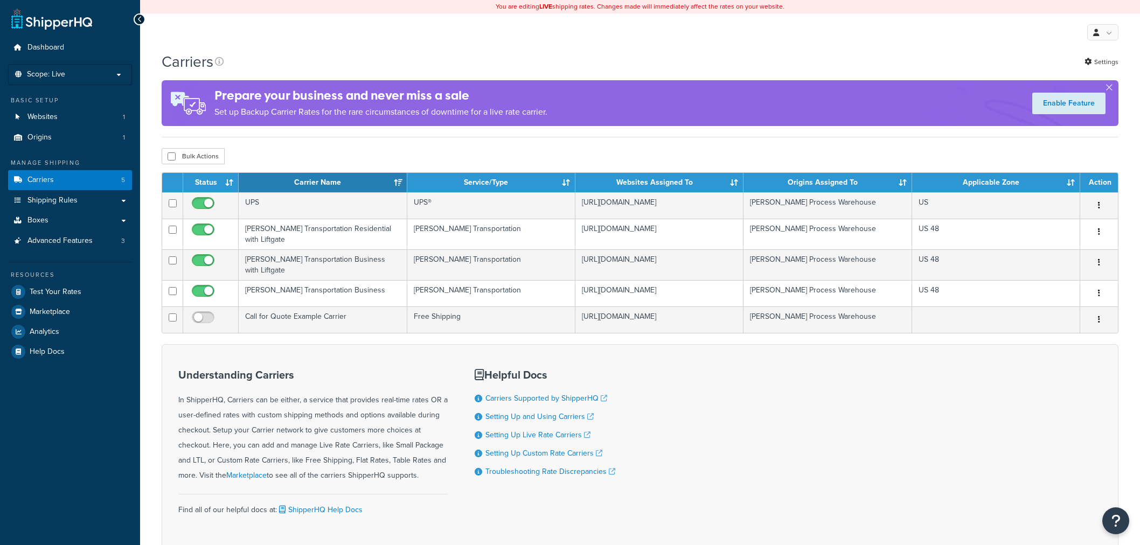 The height and width of the screenshot is (545, 1140). What do you see at coordinates (491, 319) in the screenshot?
I see `td: Free Shipping` at bounding box center [491, 319].